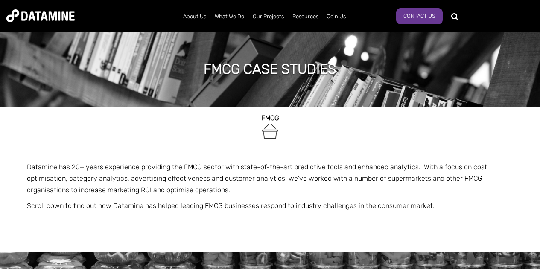 This screenshot has width=540, height=269. Describe the element at coordinates (270, 179) in the screenshot. I see `p: Datamine has 20+ years experience providing the FMCG sector with state-of-the-art predictive tool...` at that location.